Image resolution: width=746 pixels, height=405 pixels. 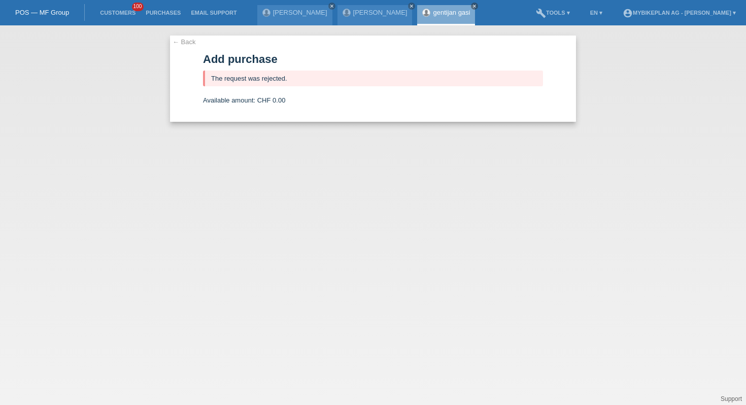 What do you see at coordinates (541, 13) in the screenshot?
I see `i: build` at bounding box center [541, 13].